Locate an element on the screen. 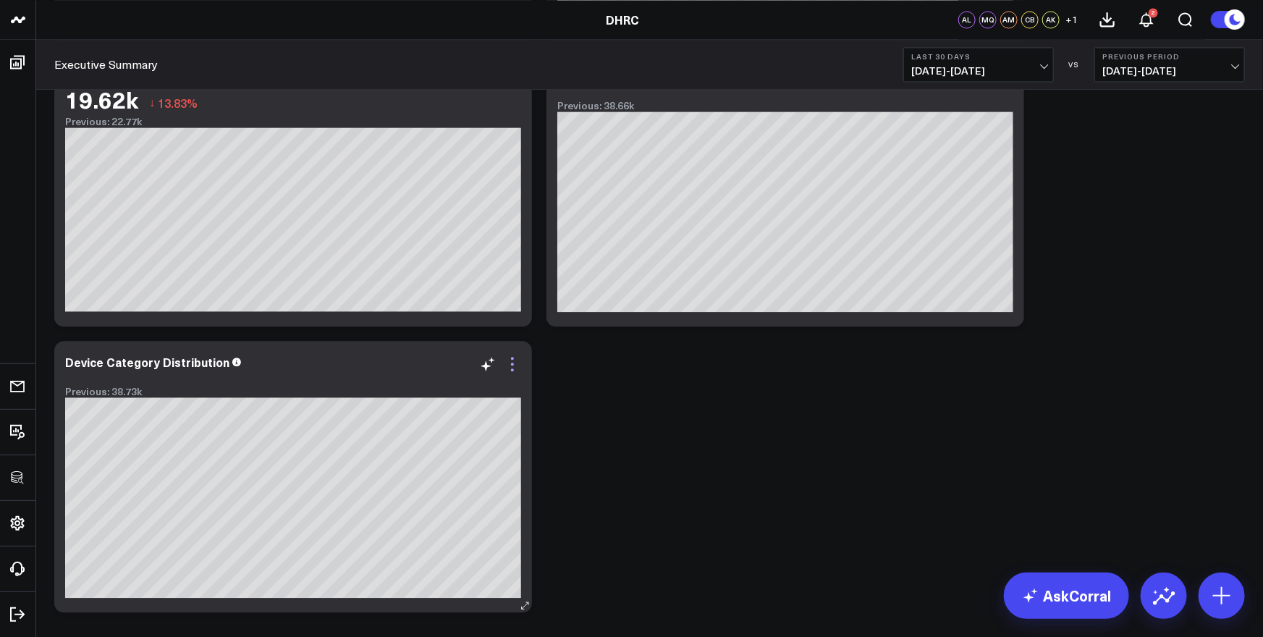  span: + 1 is located at coordinates (1072, 20).